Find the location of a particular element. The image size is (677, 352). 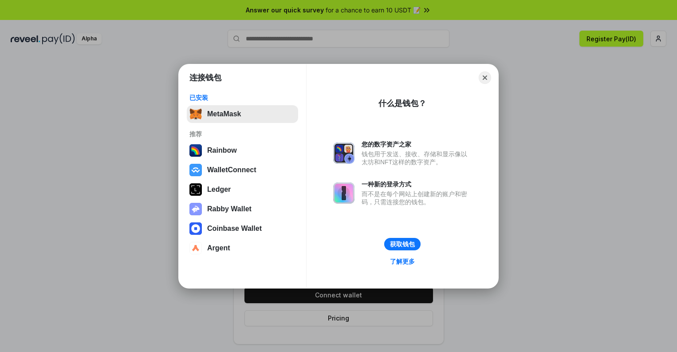

button: Rainbow is located at coordinates (242, 150).